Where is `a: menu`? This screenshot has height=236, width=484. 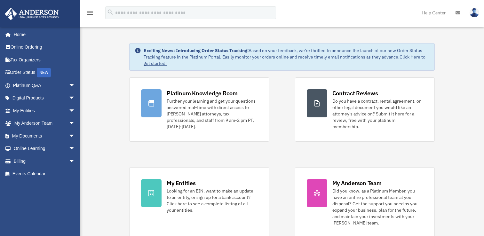
a: menu is located at coordinates (90, 14).